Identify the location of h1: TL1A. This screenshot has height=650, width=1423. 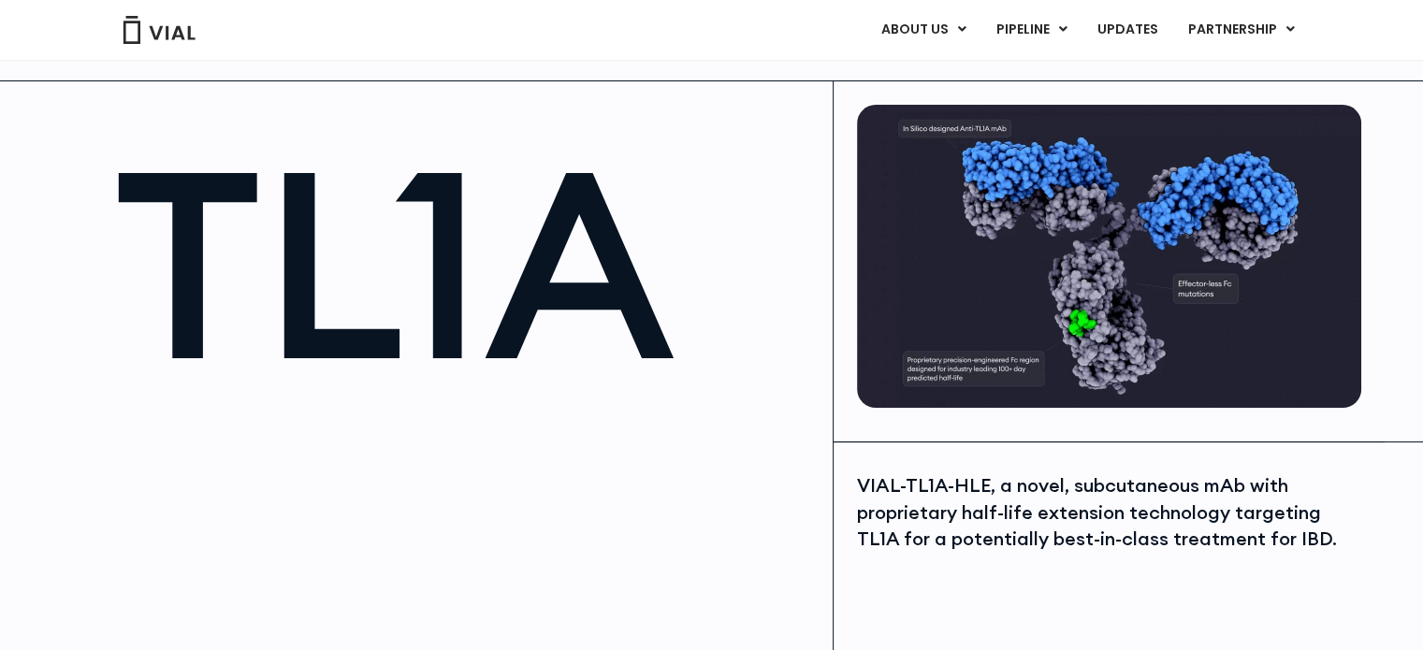
(464, 263).